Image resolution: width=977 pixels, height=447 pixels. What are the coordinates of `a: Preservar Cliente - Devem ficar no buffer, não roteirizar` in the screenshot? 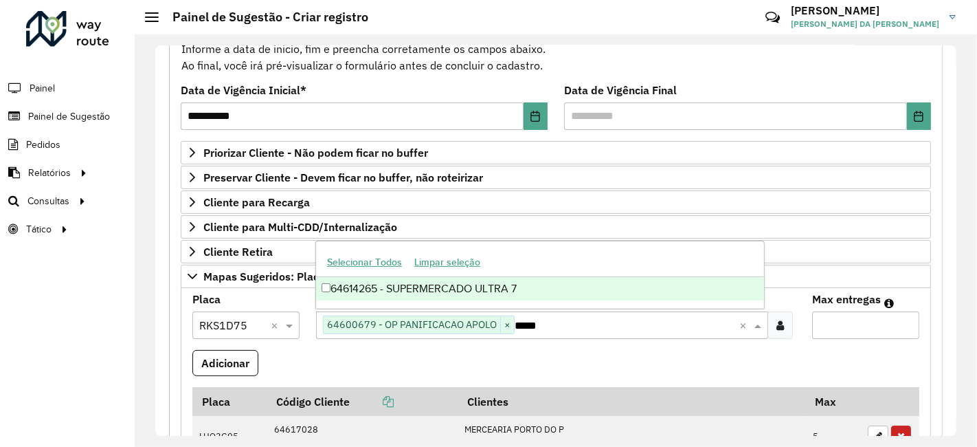 It's located at (556, 177).